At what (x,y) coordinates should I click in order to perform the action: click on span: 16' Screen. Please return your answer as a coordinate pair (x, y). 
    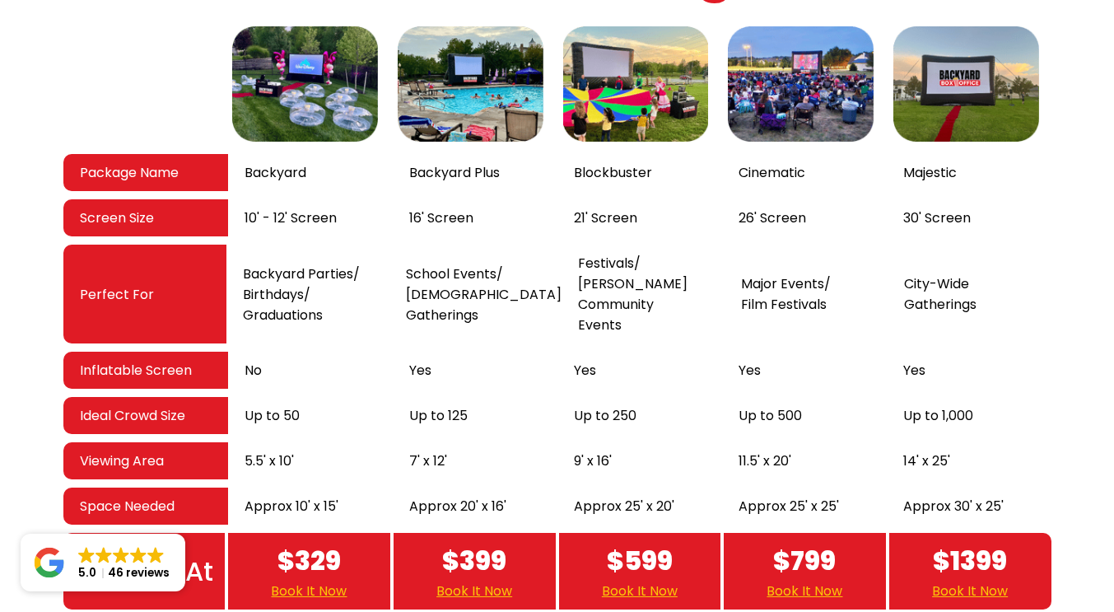
    Looking at the image, I should click on (441, 217).